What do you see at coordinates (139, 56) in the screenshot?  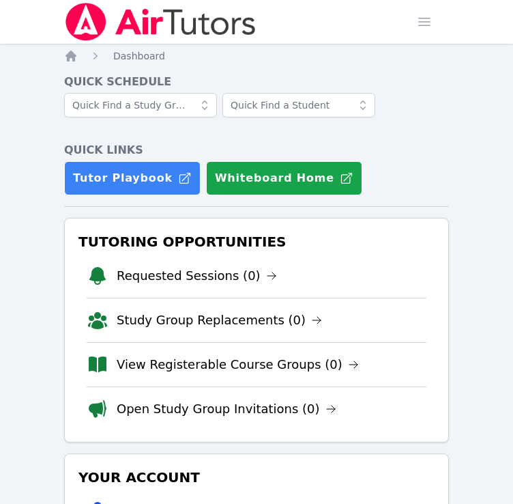 I see `a: Dashboard` at bounding box center [139, 56].